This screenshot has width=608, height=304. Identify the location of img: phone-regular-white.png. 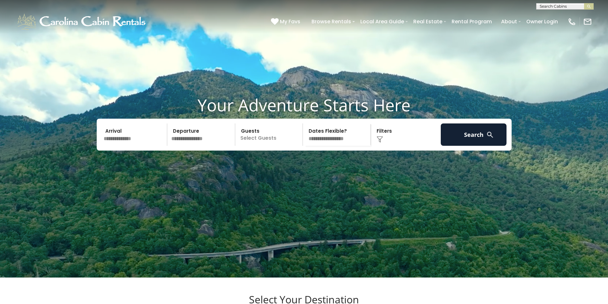
(572, 22).